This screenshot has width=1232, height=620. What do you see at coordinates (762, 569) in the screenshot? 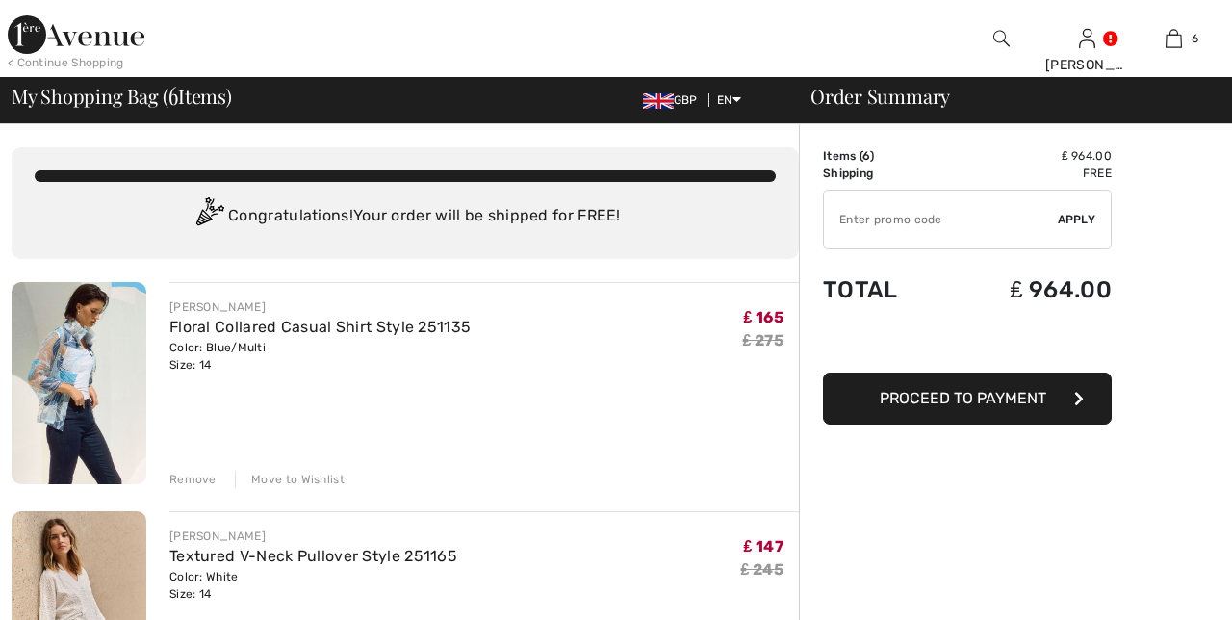
I see `s: ₤ 245` at bounding box center [762, 569].